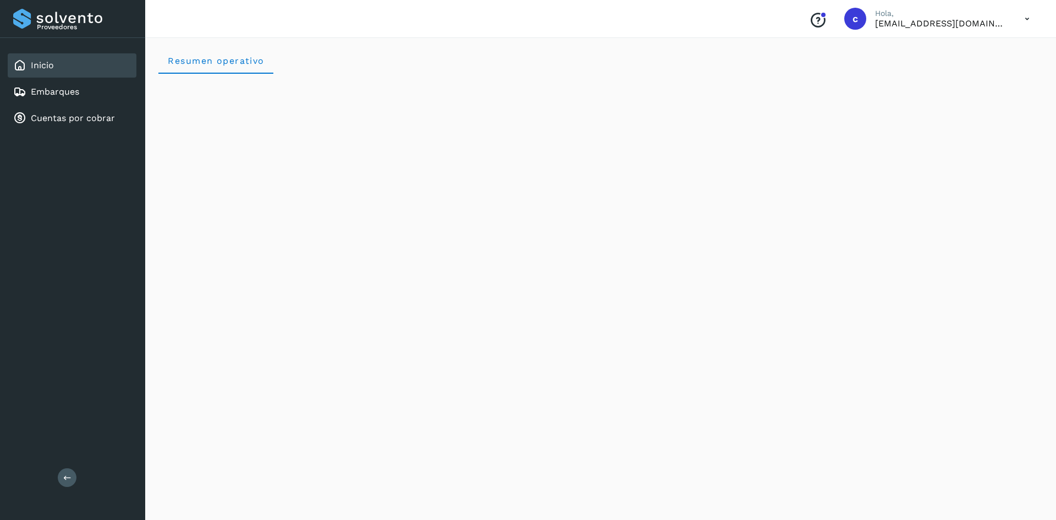  Describe the element at coordinates (73, 118) in the screenshot. I see `a: Cuentas por cobrar` at that location.